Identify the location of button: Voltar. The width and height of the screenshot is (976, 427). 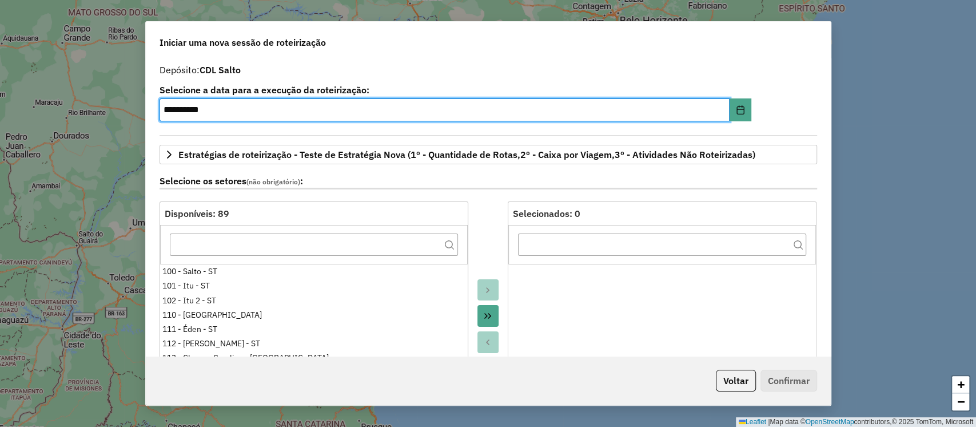
(736, 380).